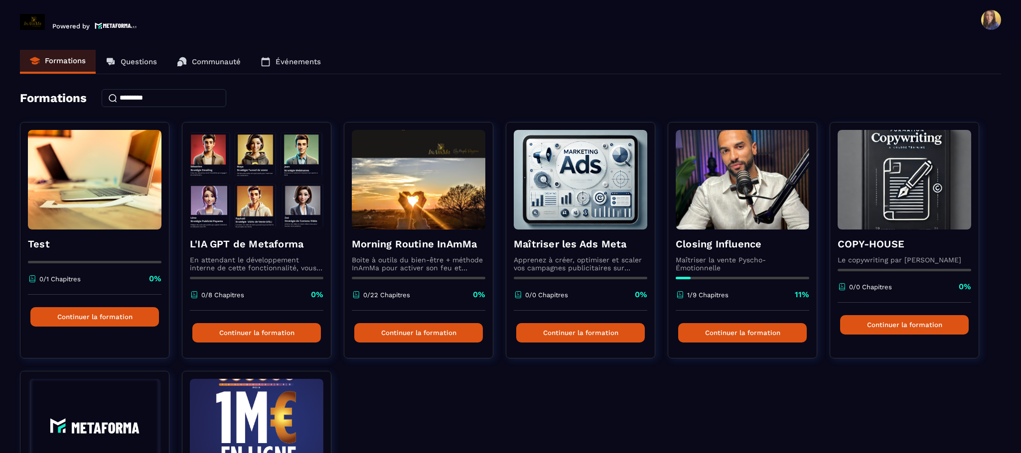  What do you see at coordinates (131, 62) in the screenshot?
I see `a: Questions` at bounding box center [131, 62].